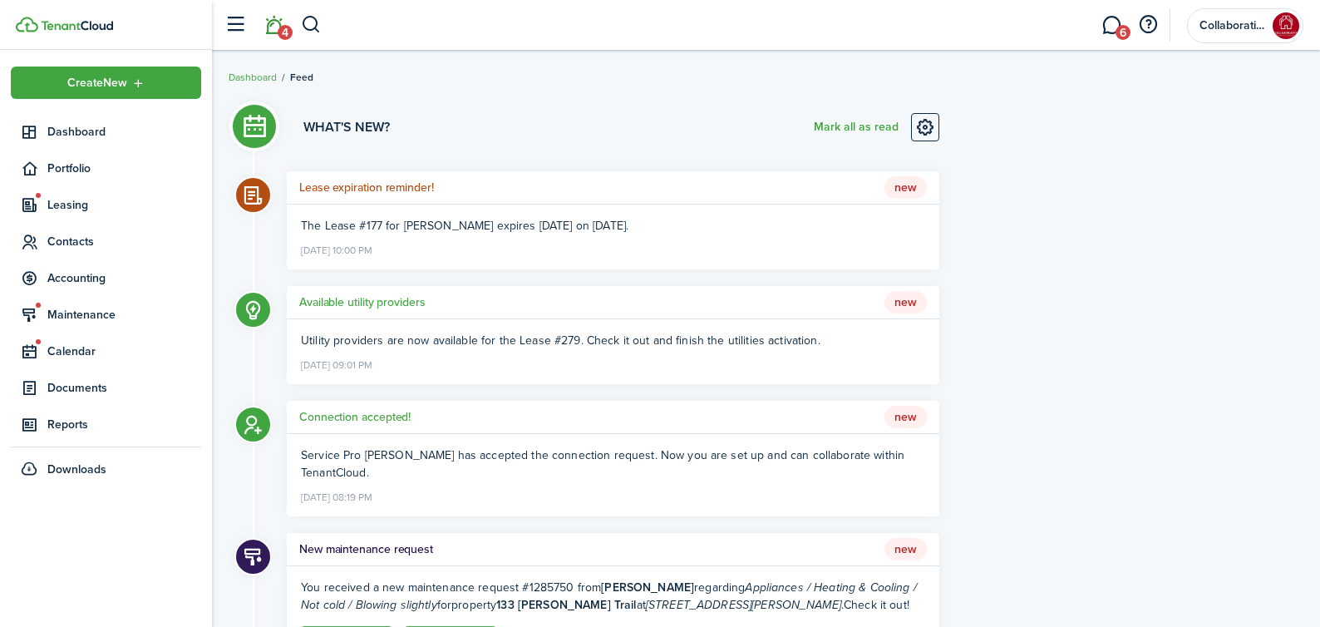 The height and width of the screenshot is (627, 1320). I want to click on button: Open menu, so click(106, 82).